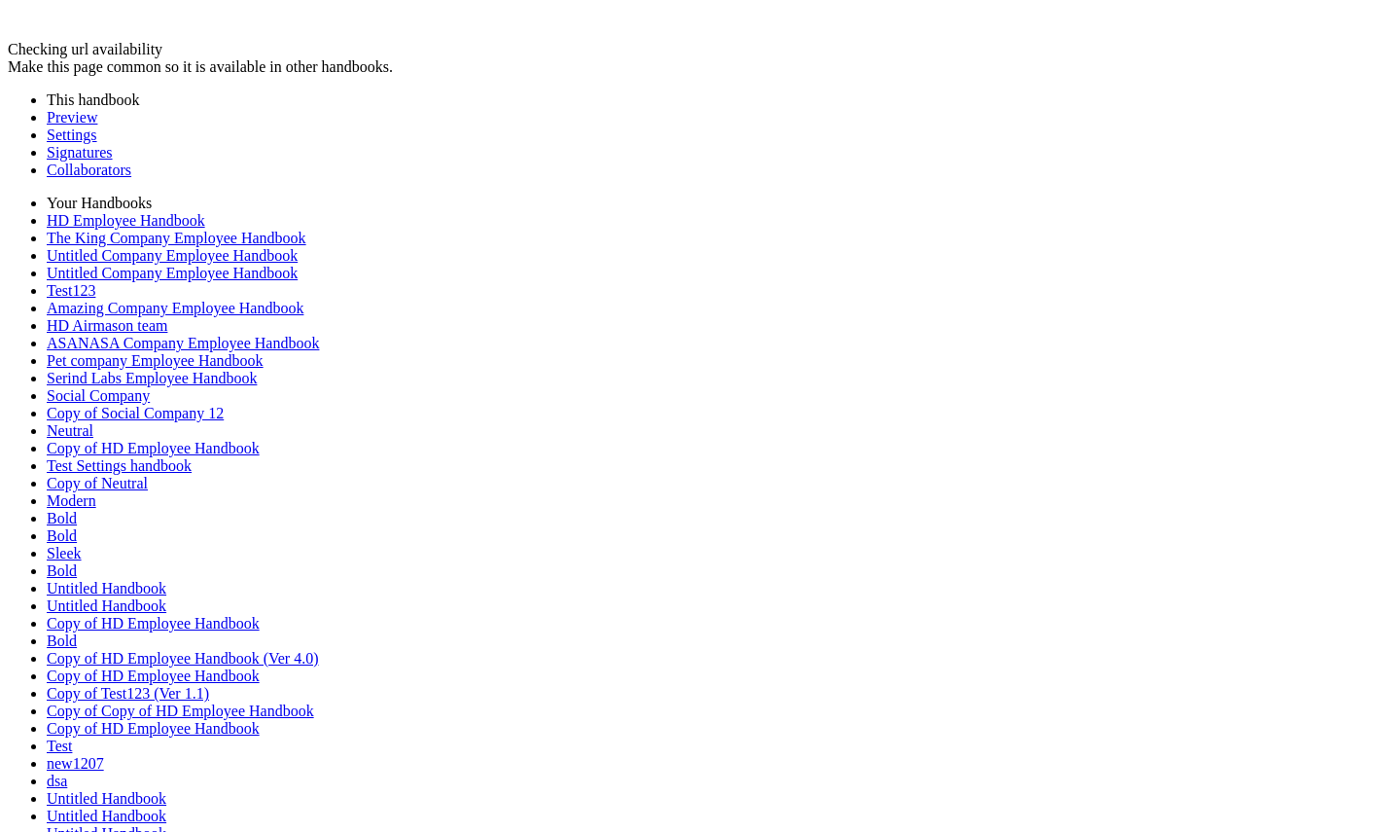 The image size is (1378, 832). I want to click on a: Copy of Copy of HD Employee Handbook, so click(180, 710).